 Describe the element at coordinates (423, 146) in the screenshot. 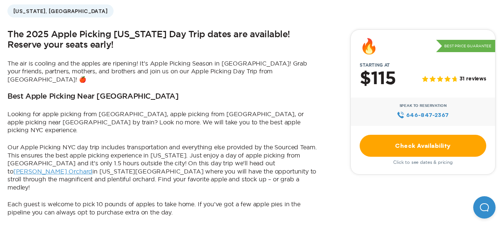

I see `a: Check Availability` at that location.